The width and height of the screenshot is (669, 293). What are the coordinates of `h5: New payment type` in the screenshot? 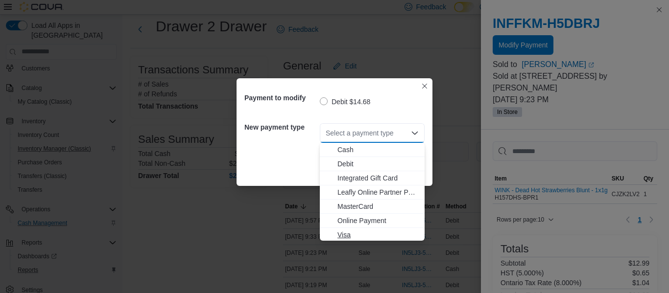 It's located at (281, 127).